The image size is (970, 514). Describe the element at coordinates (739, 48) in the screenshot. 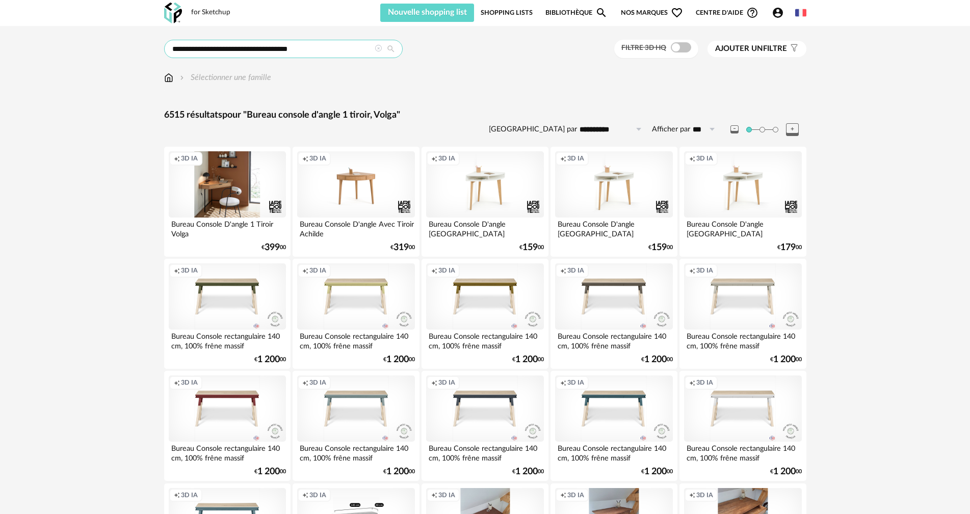

I see `span: Ajouter un` at that location.